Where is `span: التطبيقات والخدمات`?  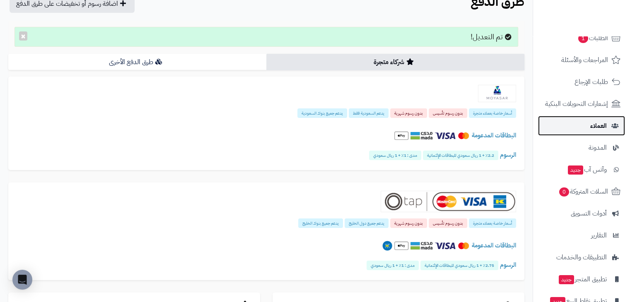
span: التطبيقات والخدمات is located at coordinates (581, 258).